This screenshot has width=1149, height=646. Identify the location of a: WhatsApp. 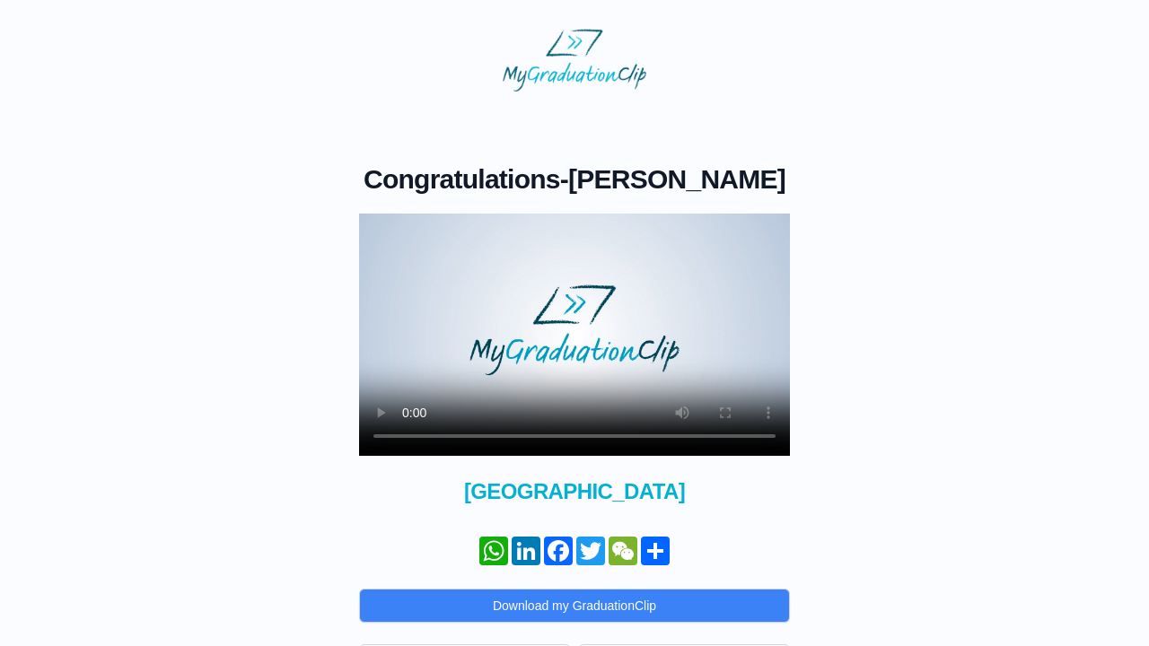
(494, 551).